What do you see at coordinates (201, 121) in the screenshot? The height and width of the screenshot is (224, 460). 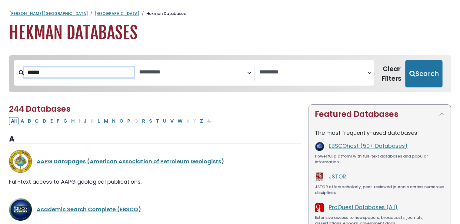 I see `button: Filter Results Z` at bounding box center [201, 121].